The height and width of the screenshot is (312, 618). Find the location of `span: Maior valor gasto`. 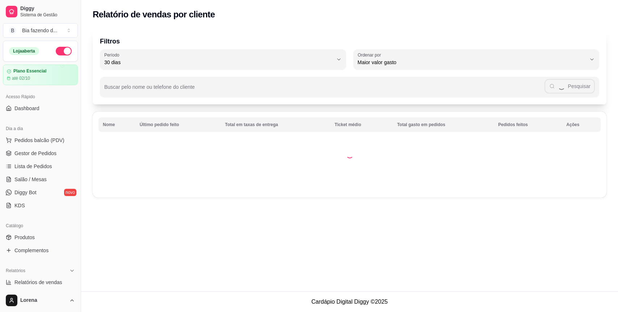

span: Maior valor gasto is located at coordinates (472, 62).